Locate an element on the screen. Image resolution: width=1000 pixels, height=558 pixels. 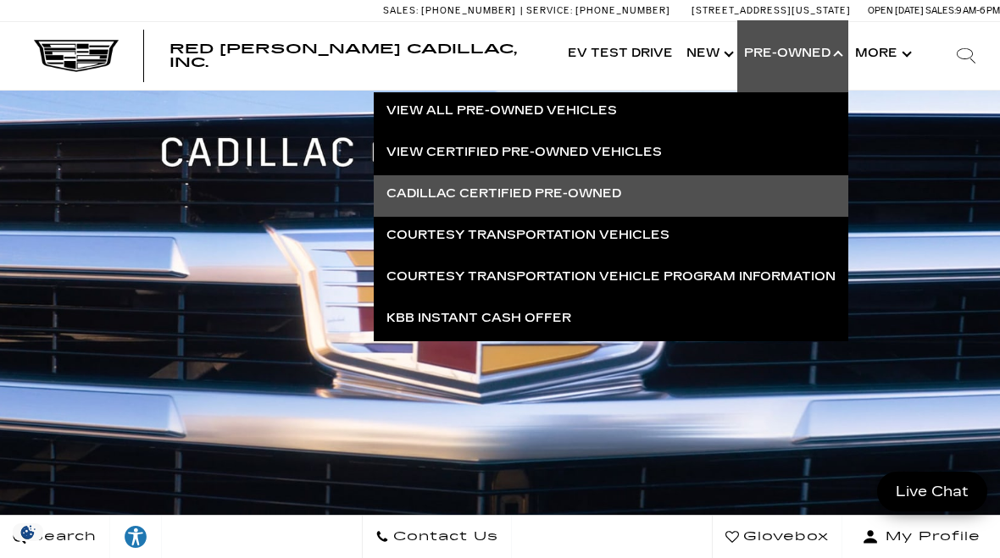
a: Cadillac Certified Pre-Owned is located at coordinates (611, 194).